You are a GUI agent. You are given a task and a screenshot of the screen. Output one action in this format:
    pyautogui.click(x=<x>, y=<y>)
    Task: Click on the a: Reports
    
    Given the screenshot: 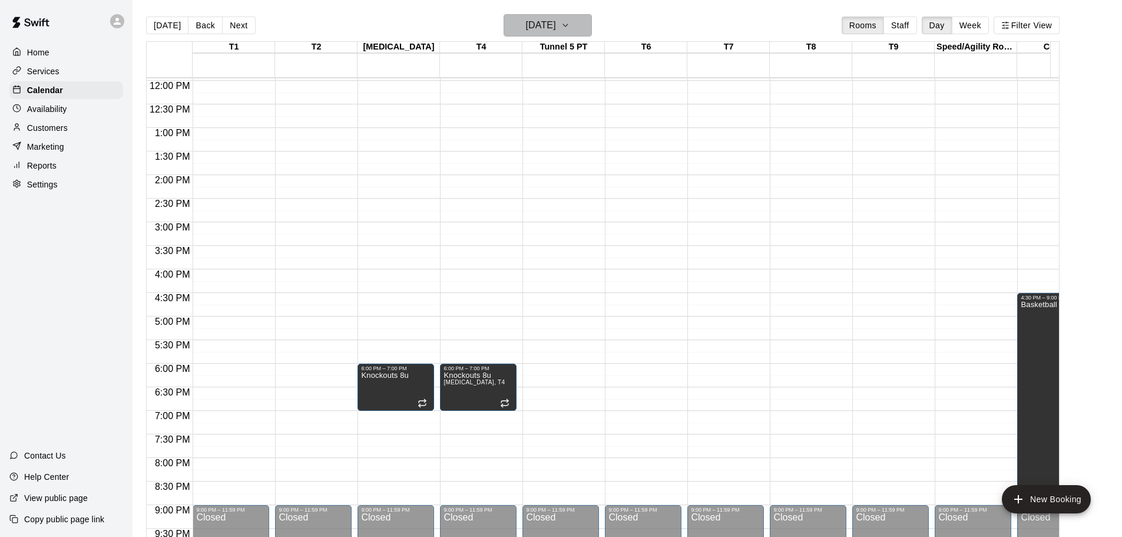 What is the action you would take?
    pyautogui.click(x=66, y=165)
    